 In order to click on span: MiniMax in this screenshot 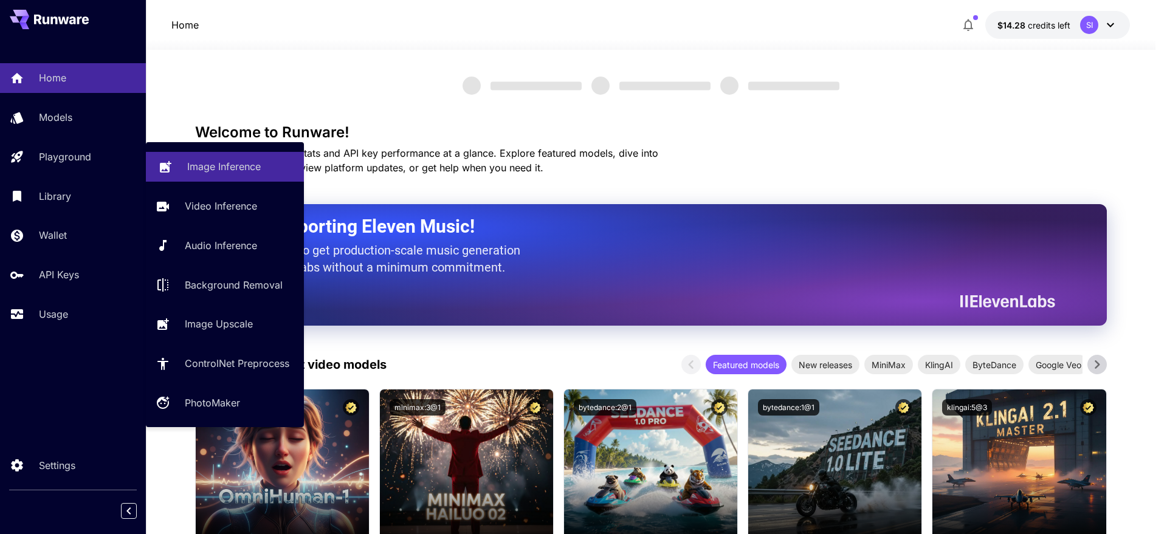, I will do `click(889, 365)`.